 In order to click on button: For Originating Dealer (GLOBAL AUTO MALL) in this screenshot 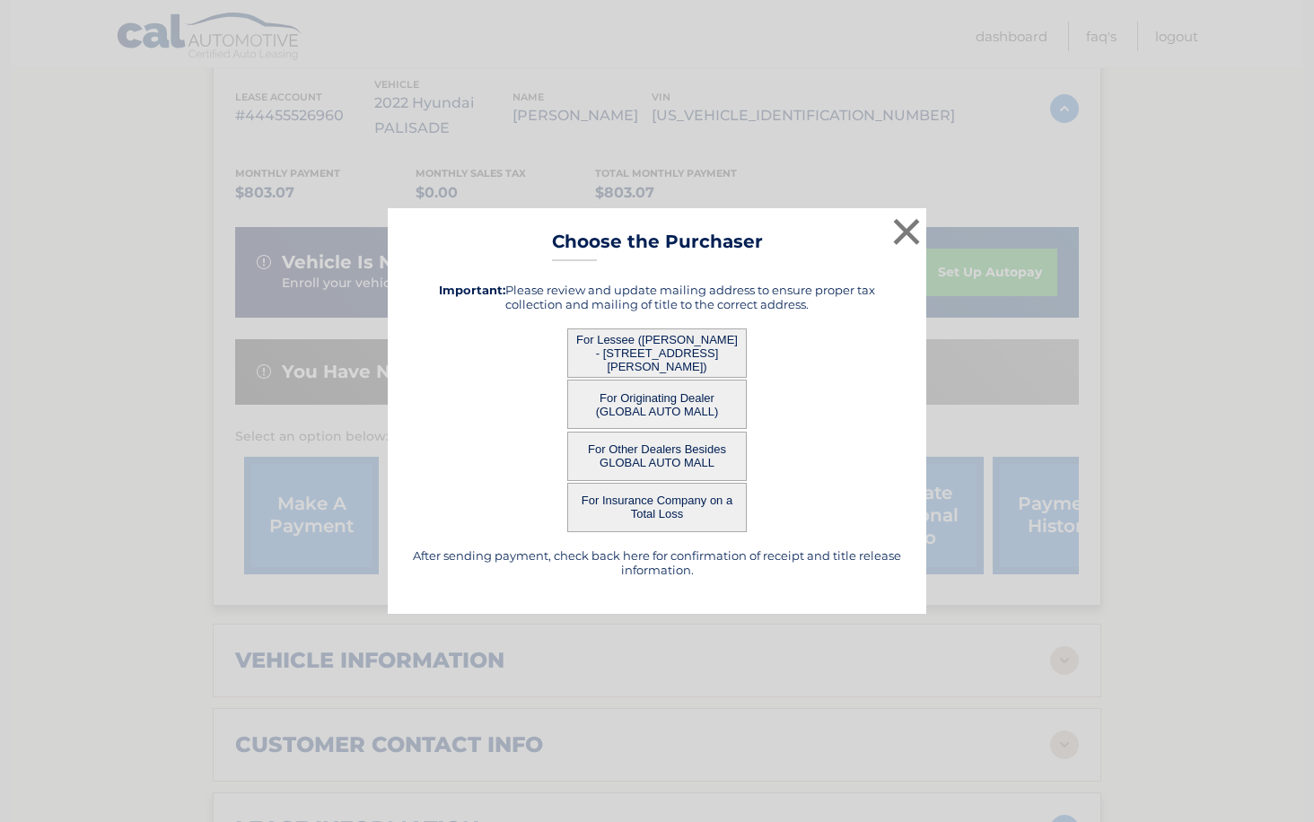, I will do `click(657, 404)`.